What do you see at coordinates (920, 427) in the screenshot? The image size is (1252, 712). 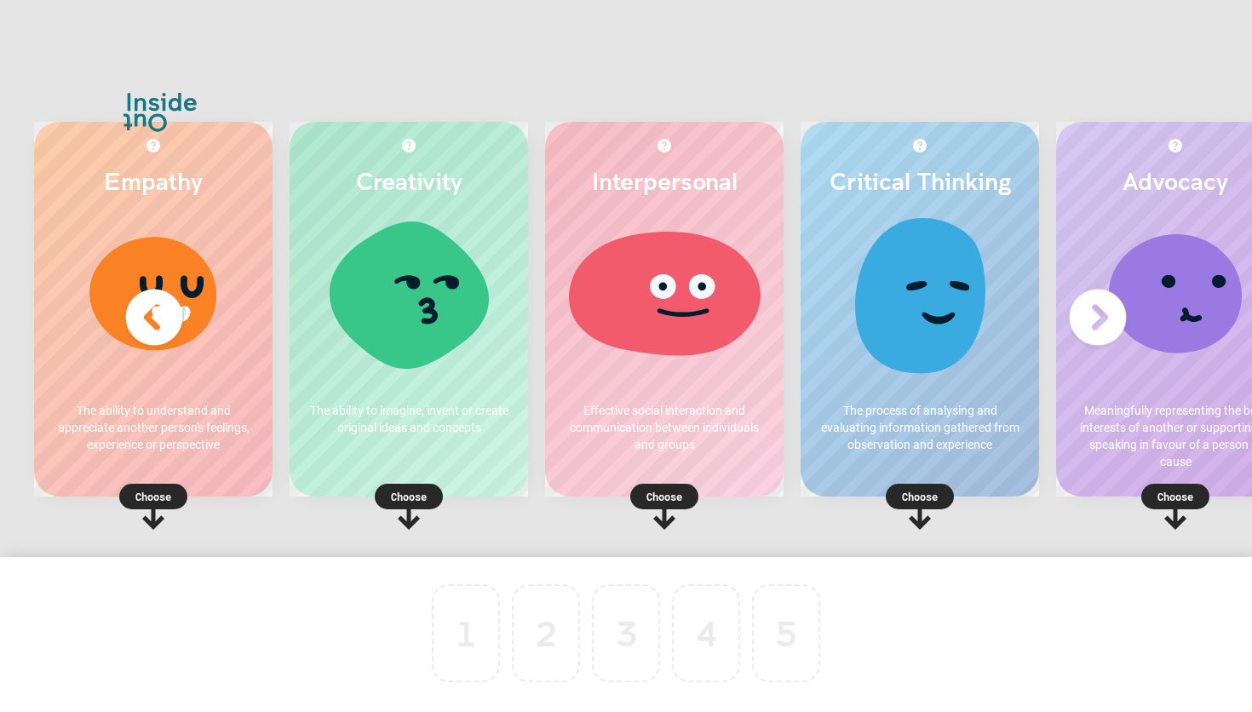 I see `p: The process of analysing and evaluating information gathered from observation and experience` at bounding box center [920, 427].